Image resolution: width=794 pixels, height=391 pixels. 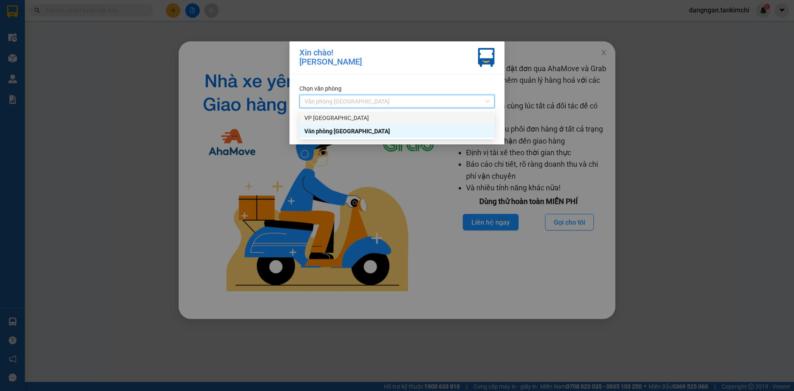 What do you see at coordinates (397, 118) in the screenshot?
I see `div: VP Đà Lạt` at bounding box center [397, 118].